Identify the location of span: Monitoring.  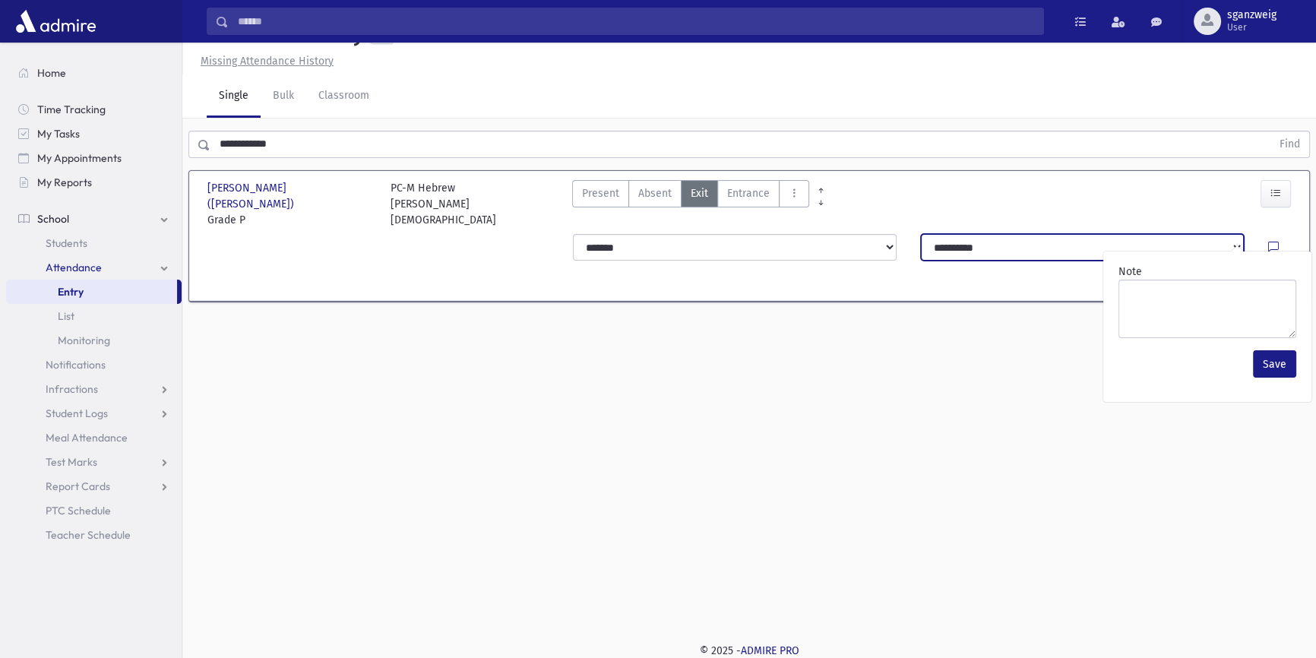
(84, 340).